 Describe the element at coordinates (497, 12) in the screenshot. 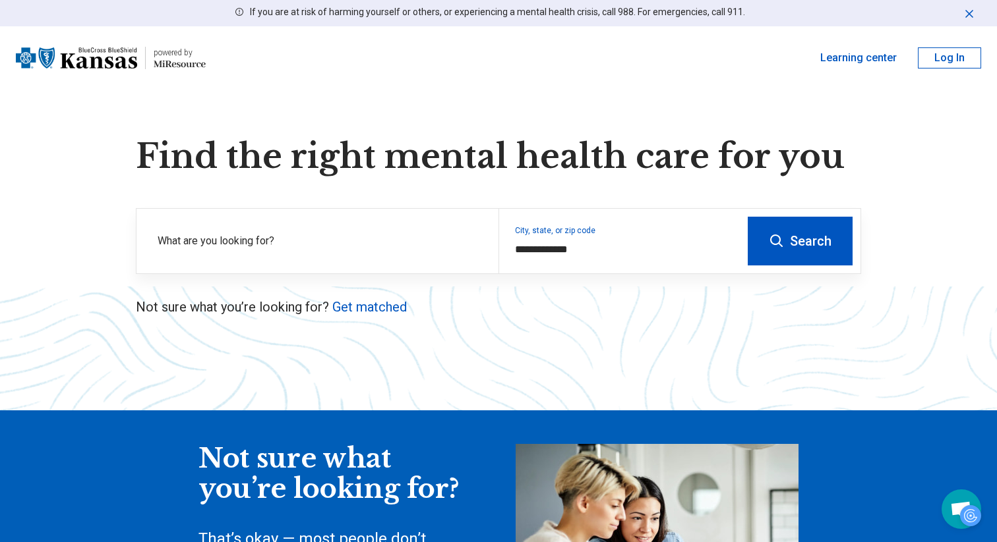

I see `p: If you are at risk of harming yourself or others, or experiencing a mental health crisis, call 98...` at that location.